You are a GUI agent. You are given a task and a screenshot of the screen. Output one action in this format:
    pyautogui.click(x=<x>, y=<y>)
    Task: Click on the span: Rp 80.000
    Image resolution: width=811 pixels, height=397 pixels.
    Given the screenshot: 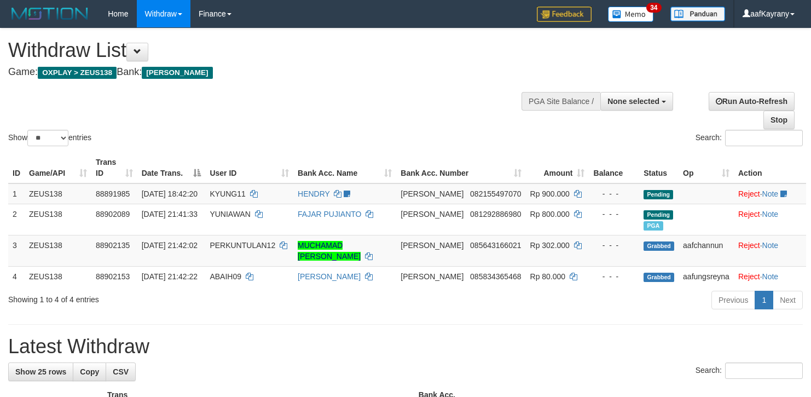 What is the action you would take?
    pyautogui.click(x=548, y=276)
    